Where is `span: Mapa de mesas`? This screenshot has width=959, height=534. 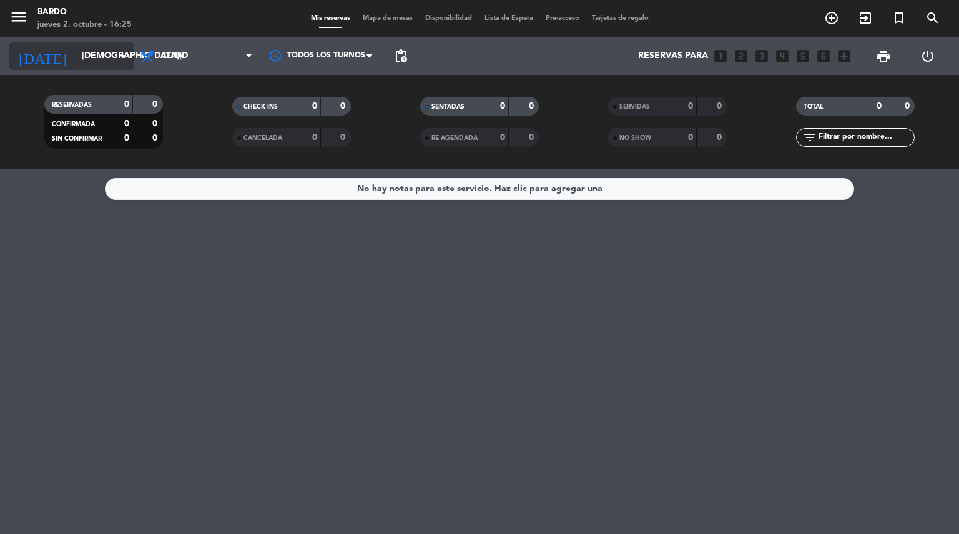
span: Mapa de mesas is located at coordinates (388, 18).